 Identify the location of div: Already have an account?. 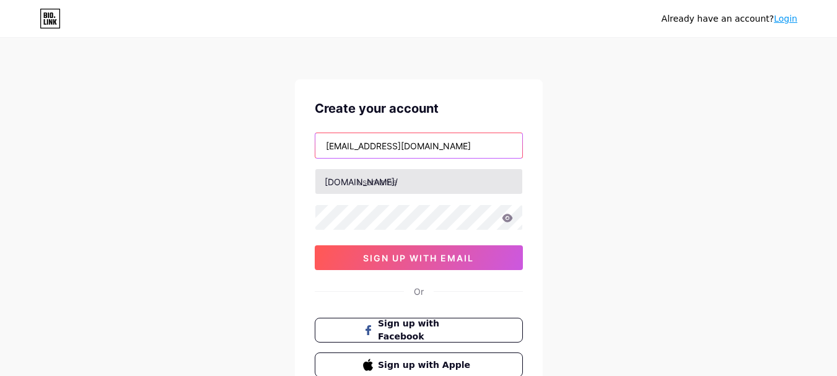
(729, 19).